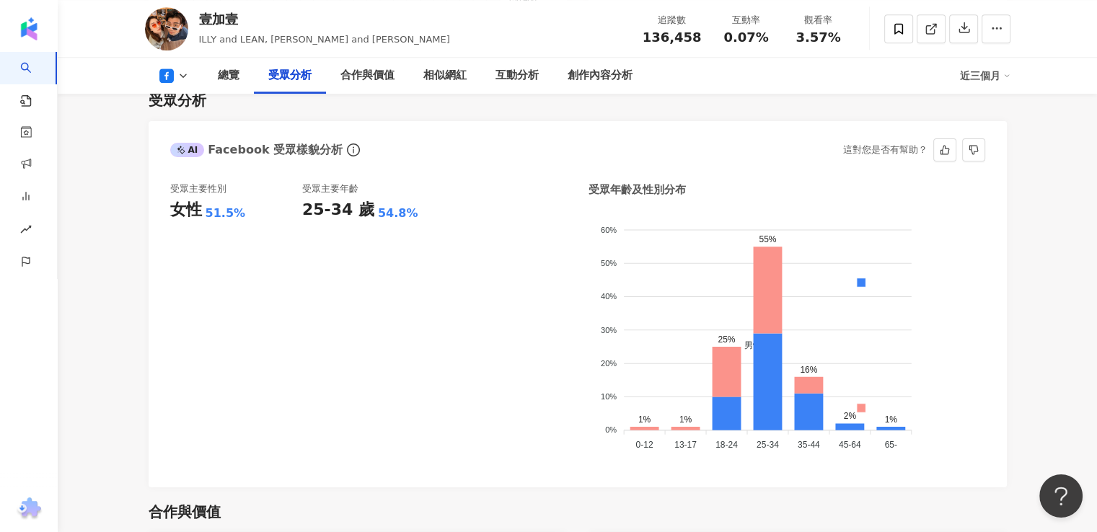 The width and height of the screenshot is (1097, 532). I want to click on div: 25-34 歲, so click(338, 210).